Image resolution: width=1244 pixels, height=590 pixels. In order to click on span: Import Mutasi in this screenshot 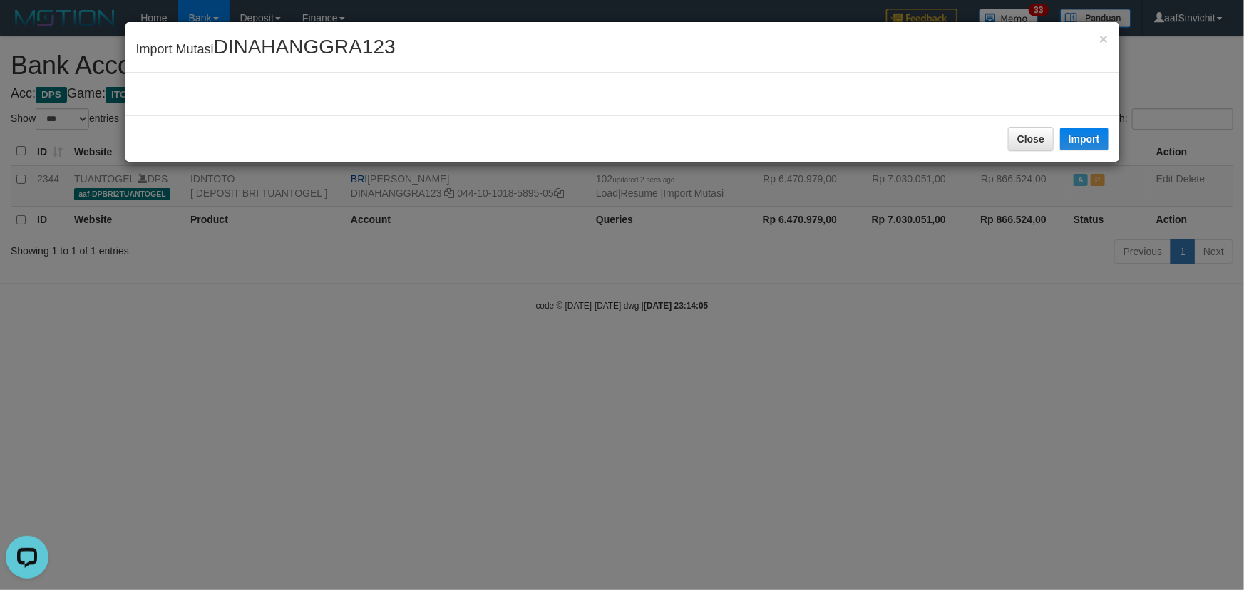, I will do `click(266, 49)`.